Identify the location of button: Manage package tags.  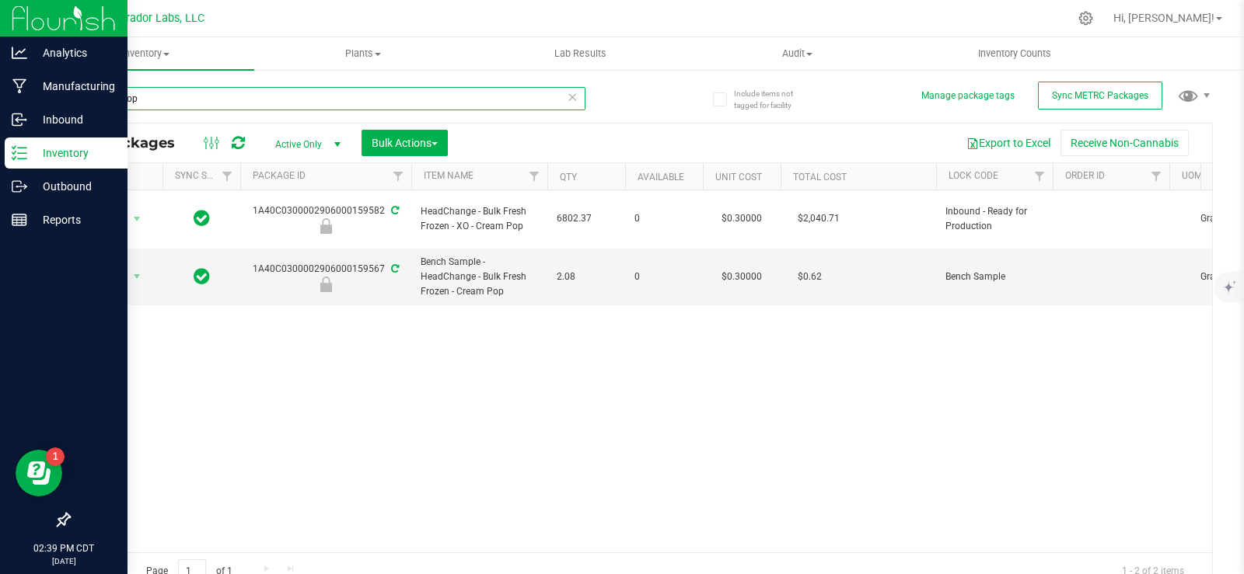
(968, 96).